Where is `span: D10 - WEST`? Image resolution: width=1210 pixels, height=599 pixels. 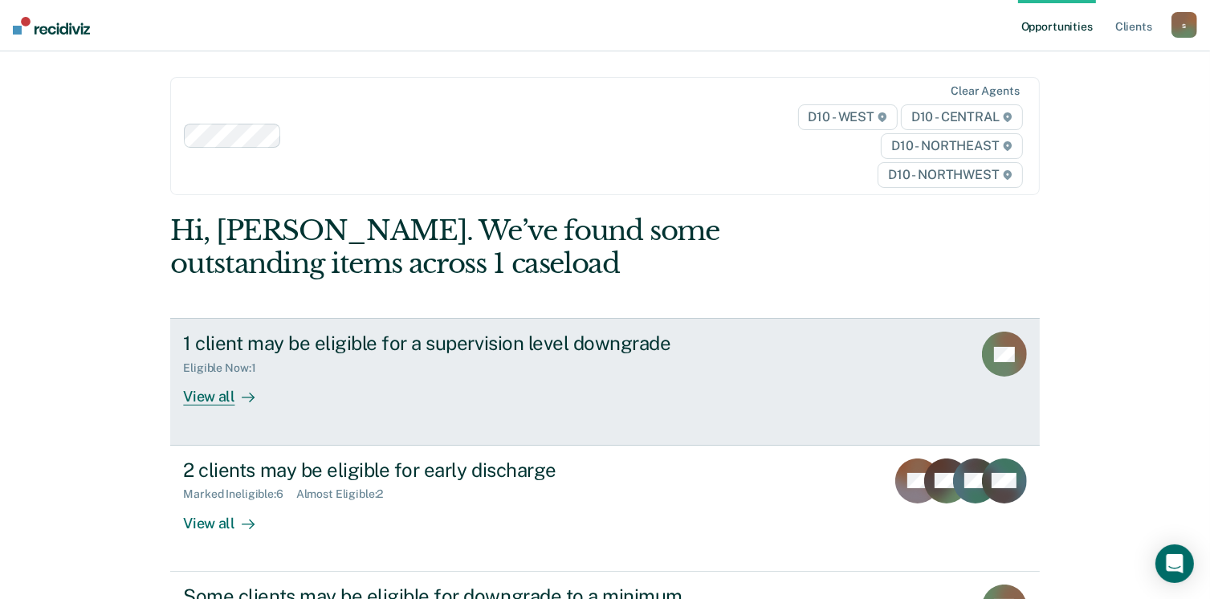 span: D10 - WEST is located at coordinates (848, 117).